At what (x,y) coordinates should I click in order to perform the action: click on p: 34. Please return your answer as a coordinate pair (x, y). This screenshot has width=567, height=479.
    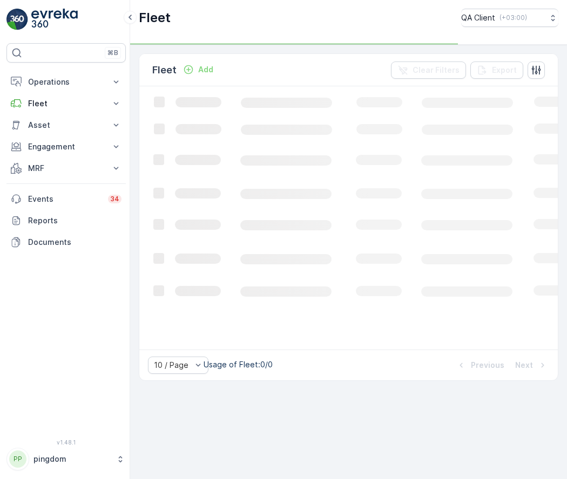
    Looking at the image, I should click on (114, 199).